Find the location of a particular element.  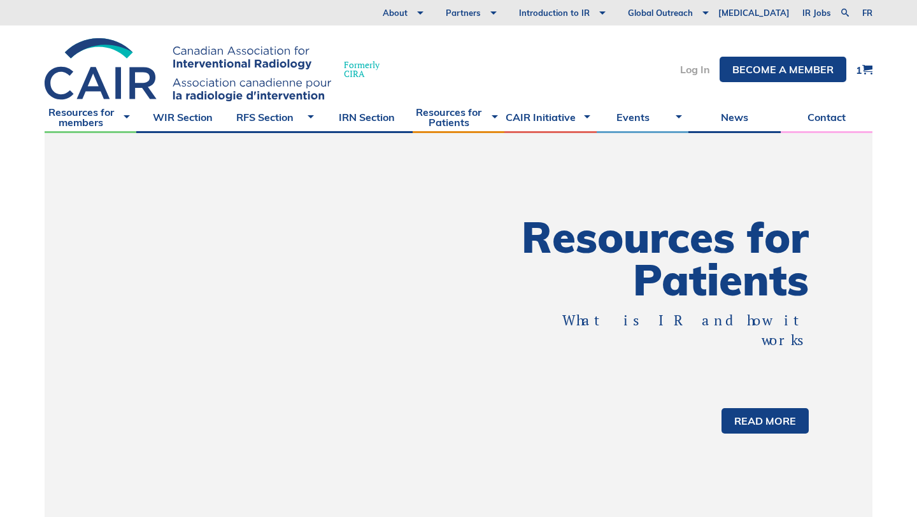

a: Contact is located at coordinates (827, 117).